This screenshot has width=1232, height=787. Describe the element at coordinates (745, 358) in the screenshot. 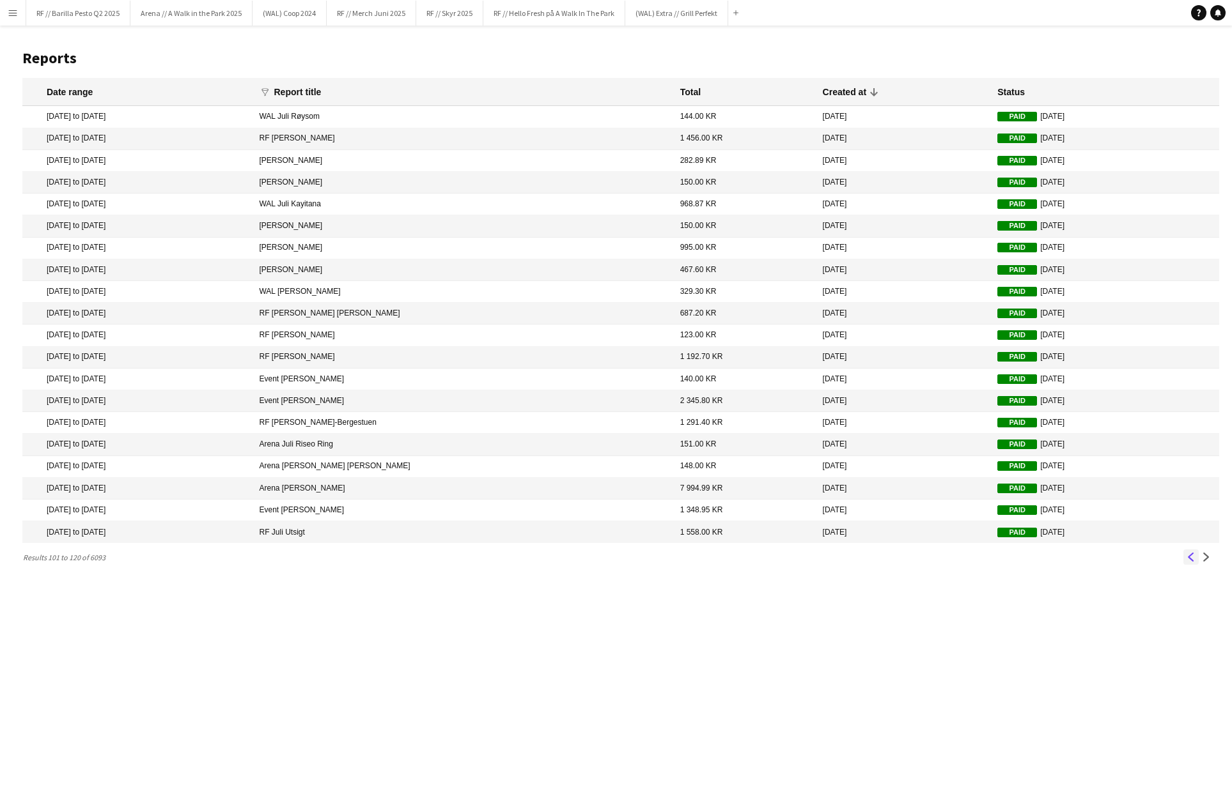

I see `mat-cell: 1 192.70 KR` at that location.